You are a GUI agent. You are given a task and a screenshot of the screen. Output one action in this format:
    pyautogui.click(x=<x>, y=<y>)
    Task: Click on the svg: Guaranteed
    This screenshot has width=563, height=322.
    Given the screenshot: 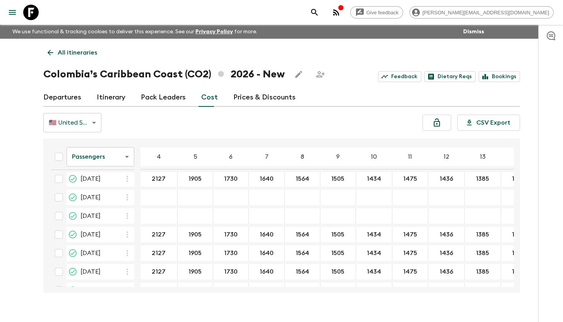 What is the action you would take?
    pyautogui.click(x=73, y=290)
    